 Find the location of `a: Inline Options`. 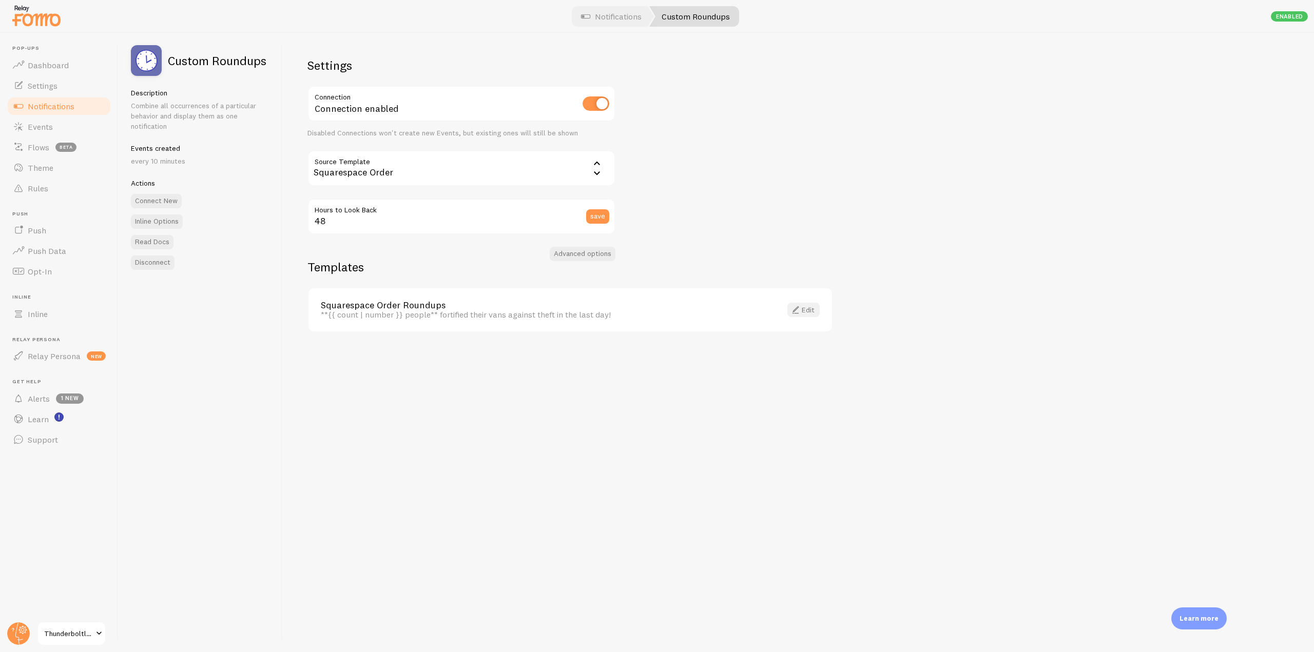

a: Inline Options is located at coordinates (157, 222).